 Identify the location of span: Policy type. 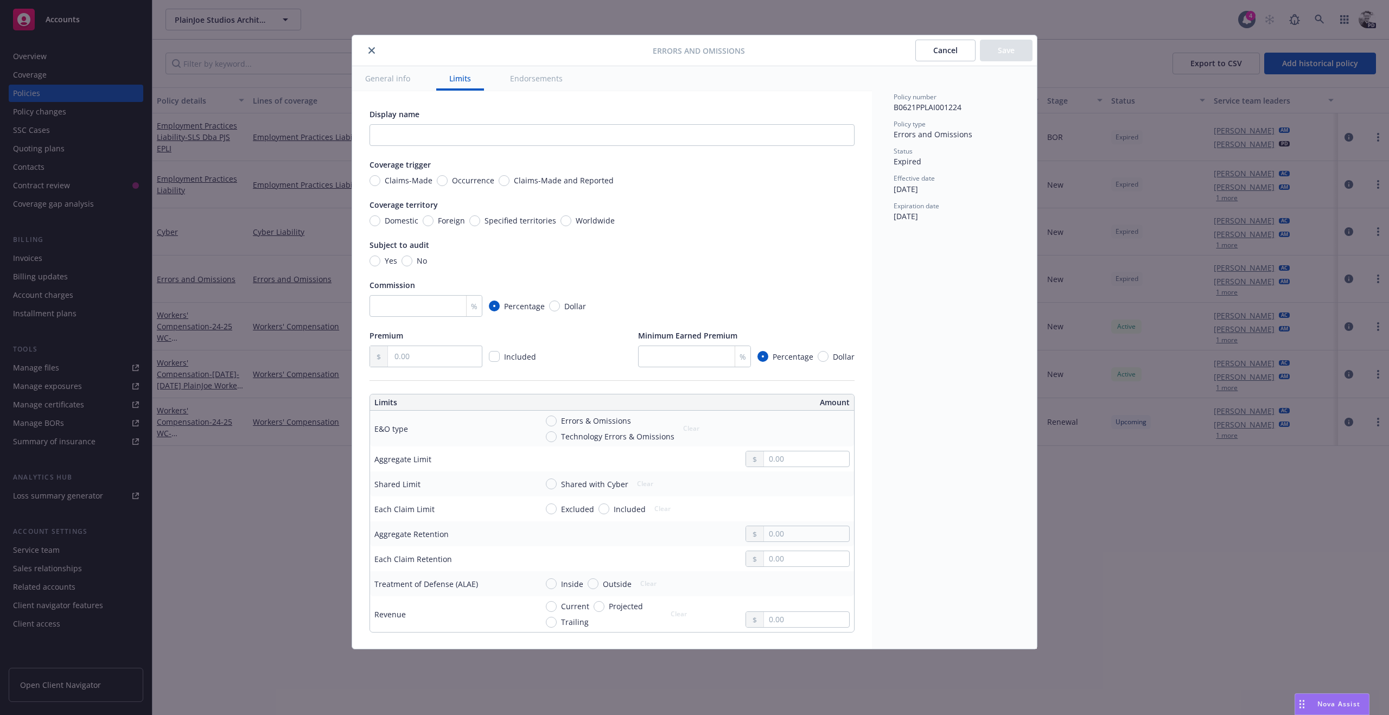
(909, 124).